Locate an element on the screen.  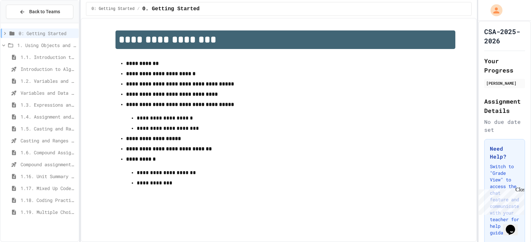
p: Switch to "Grade View" to access the chat feature and communicate with your teacher for help and ... is located at coordinates (504, 200).